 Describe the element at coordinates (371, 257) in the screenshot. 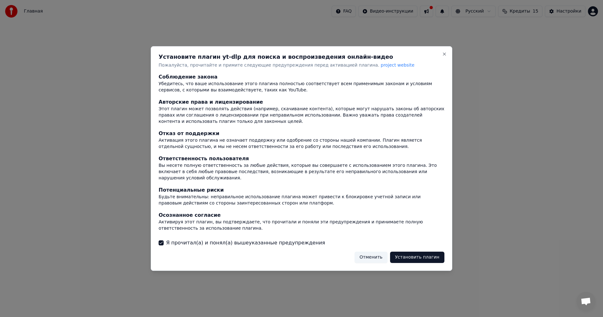

I see `button: Отменить` at that location.